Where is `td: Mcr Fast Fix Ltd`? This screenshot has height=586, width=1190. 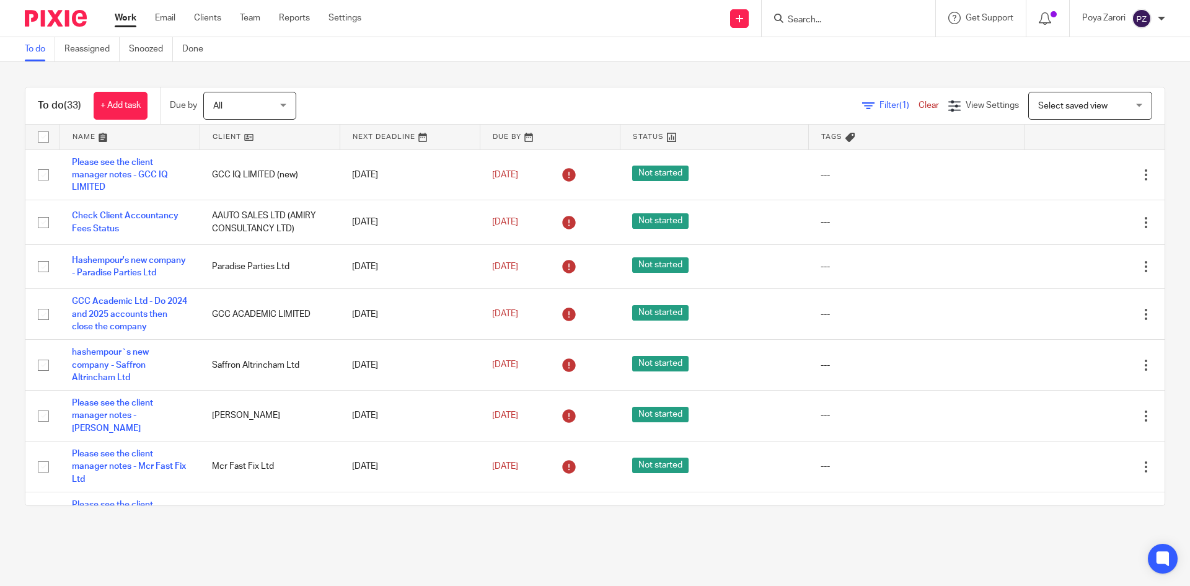
td: Mcr Fast Fix Ltd is located at coordinates (270, 467).